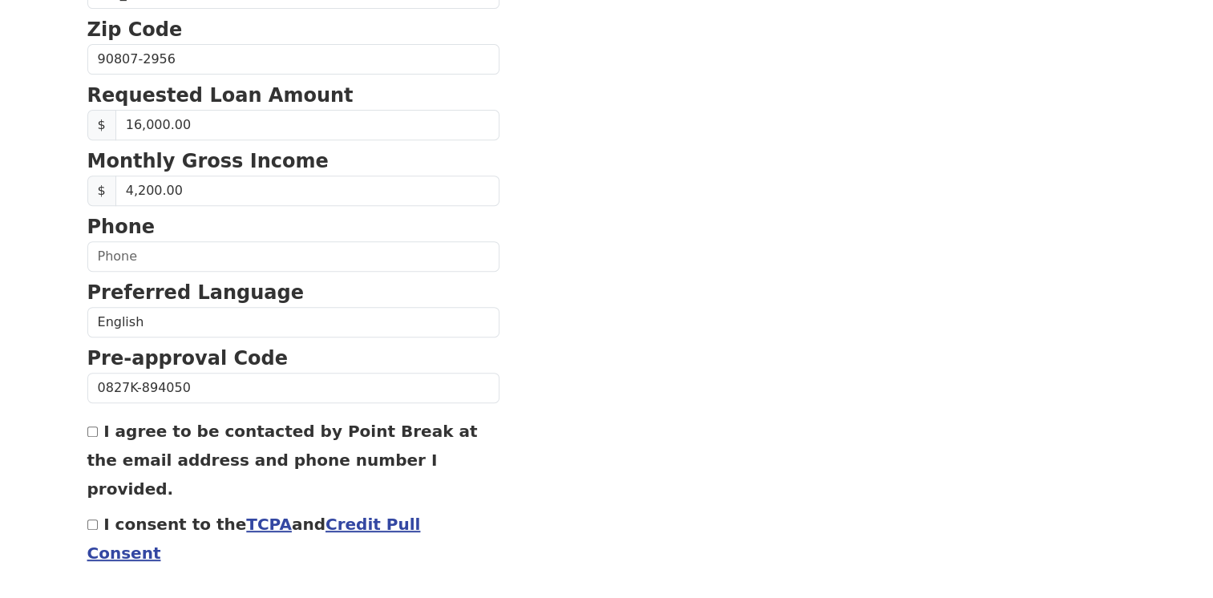  I want to click on input: Requested Loan Amount, so click(307, 125).